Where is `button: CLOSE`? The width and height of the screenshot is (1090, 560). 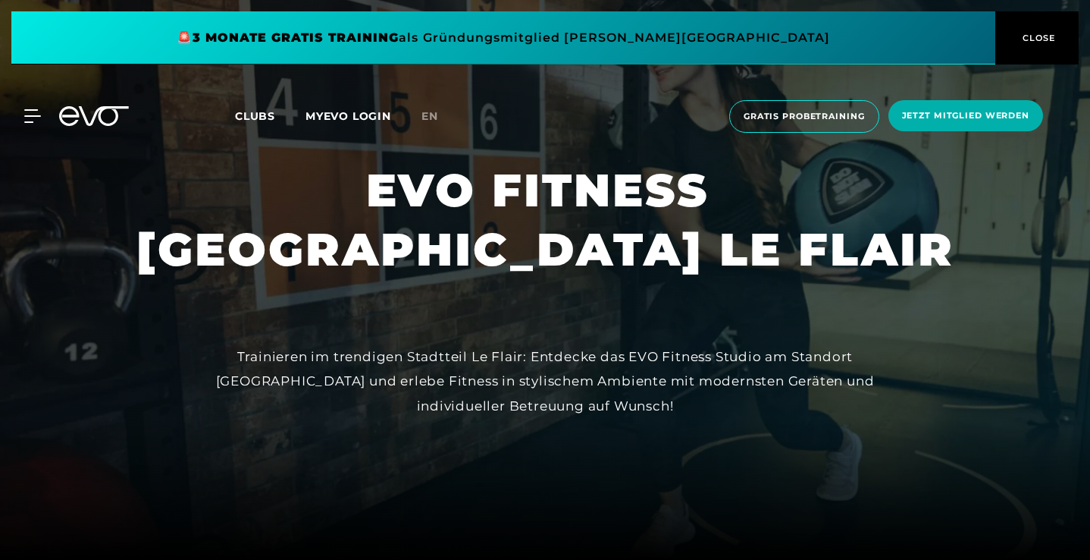
button: CLOSE is located at coordinates (1037, 38).